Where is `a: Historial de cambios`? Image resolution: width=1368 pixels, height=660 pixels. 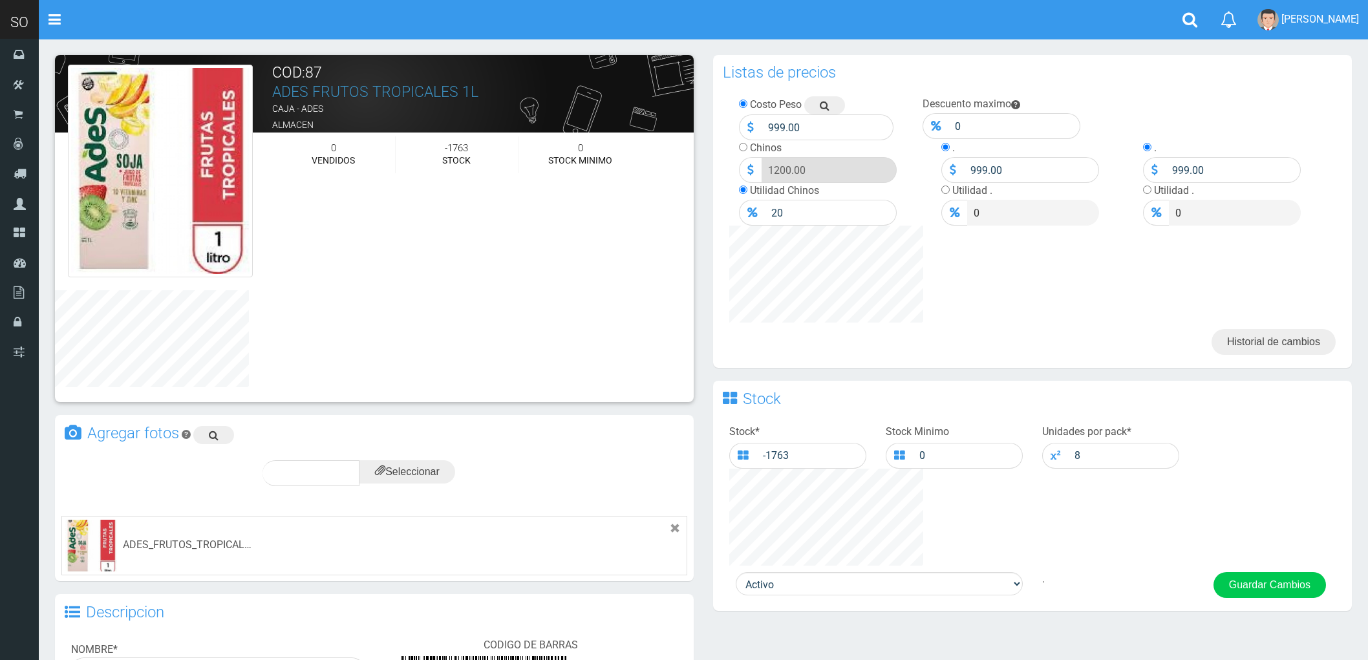 a: Historial de cambios is located at coordinates (1273, 342).